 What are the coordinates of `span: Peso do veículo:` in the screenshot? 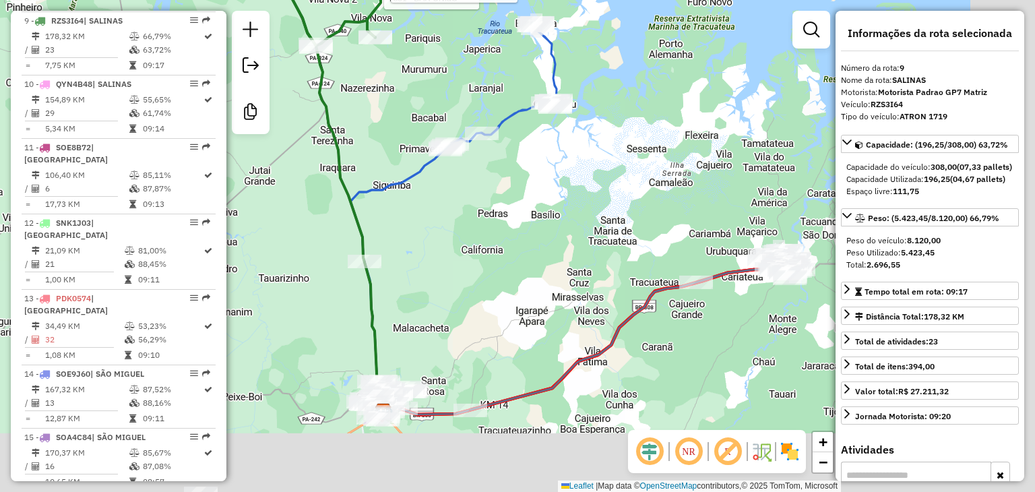 It's located at (893, 240).